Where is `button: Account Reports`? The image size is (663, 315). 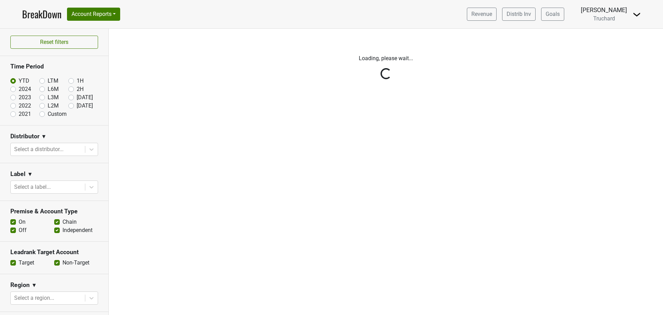 button: Account Reports is located at coordinates (94, 14).